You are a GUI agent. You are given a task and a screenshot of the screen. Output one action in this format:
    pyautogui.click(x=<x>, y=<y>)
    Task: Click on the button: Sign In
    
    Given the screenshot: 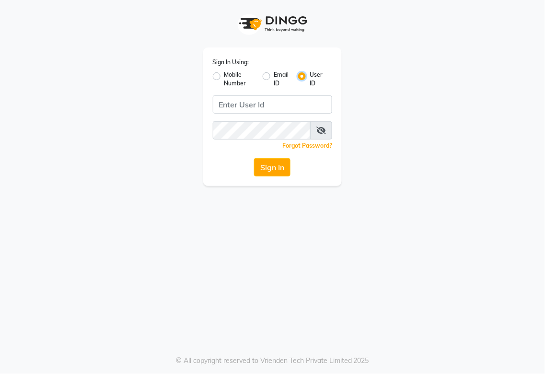 What is the action you would take?
    pyautogui.click(x=272, y=167)
    